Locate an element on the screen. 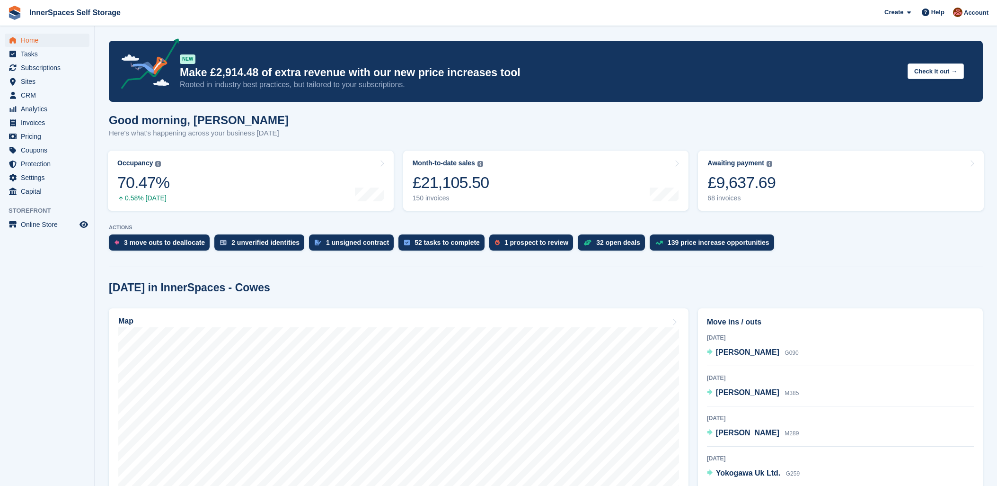 Image resolution: width=997 pixels, height=486 pixels. a: Month-to-date sales £21,105.50 150 invoices is located at coordinates (546, 180).